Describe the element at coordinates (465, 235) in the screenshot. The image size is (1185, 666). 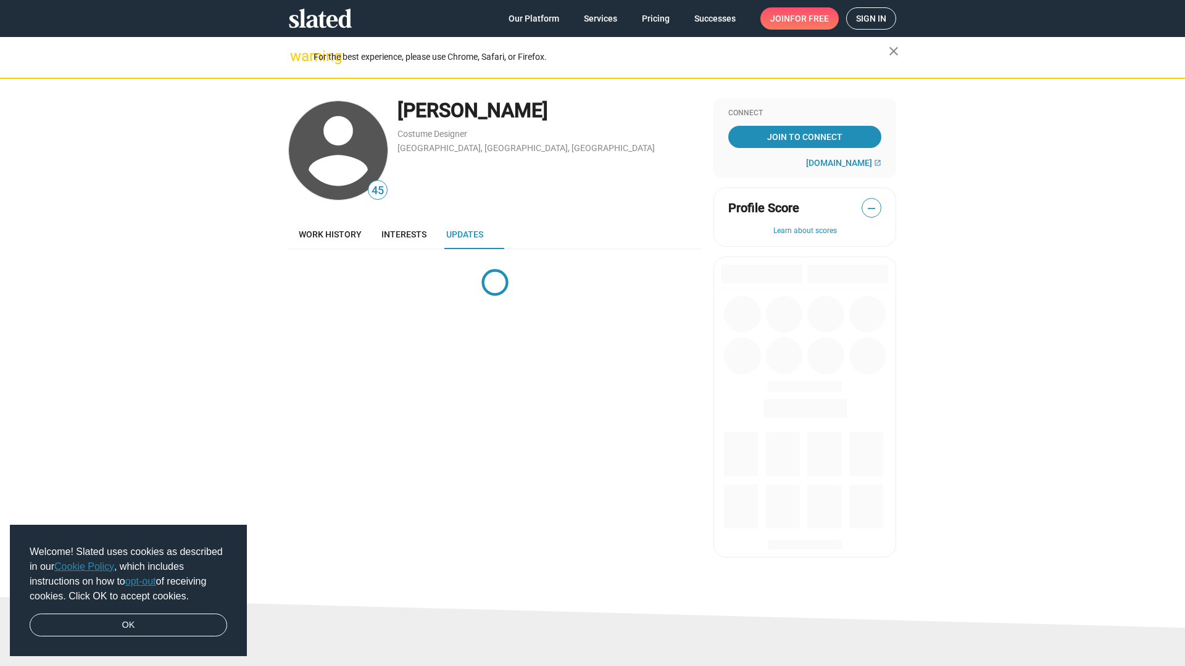
I see `a: Updates` at that location.